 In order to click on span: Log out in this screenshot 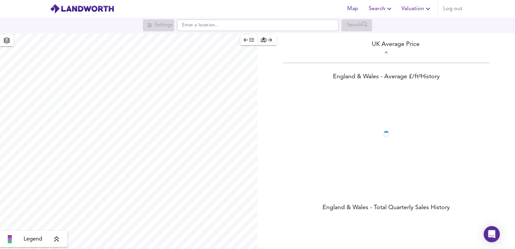, I will do `click(452, 9)`.